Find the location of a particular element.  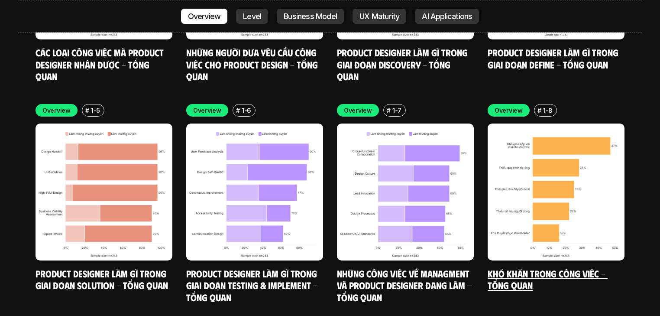

p: 1-8 is located at coordinates (548, 110).